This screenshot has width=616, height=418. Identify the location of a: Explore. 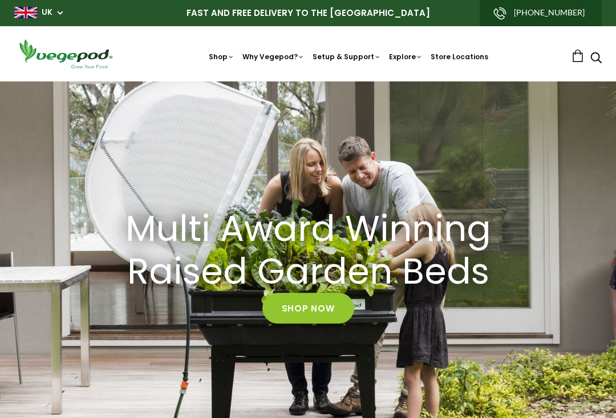
(405, 56).